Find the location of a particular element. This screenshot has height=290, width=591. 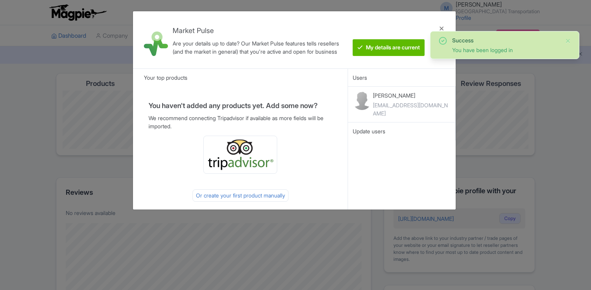

btn: My details are current is located at coordinates (389, 47).